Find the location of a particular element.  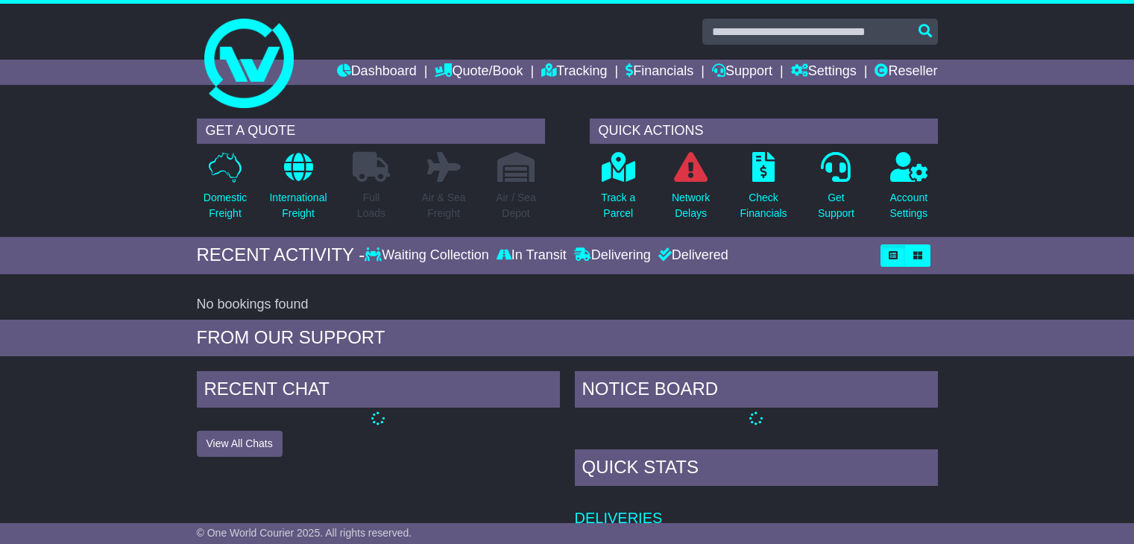

p: Air & Sea Freight is located at coordinates (443, 206).